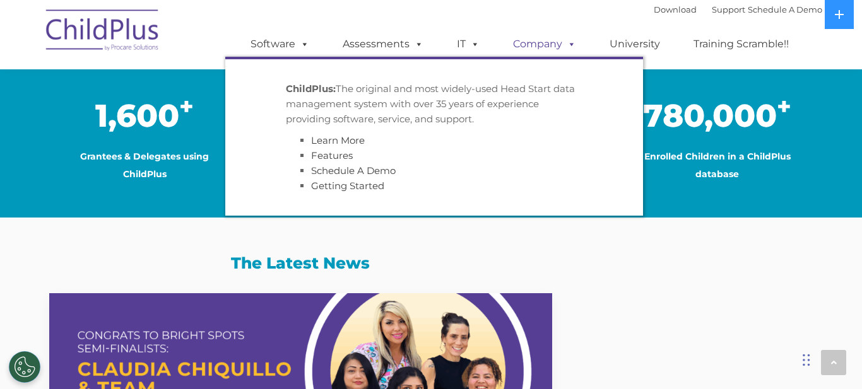 This screenshot has width=862, height=389. What do you see at coordinates (337, 140) in the screenshot?
I see `a: Learn More` at bounding box center [337, 140].